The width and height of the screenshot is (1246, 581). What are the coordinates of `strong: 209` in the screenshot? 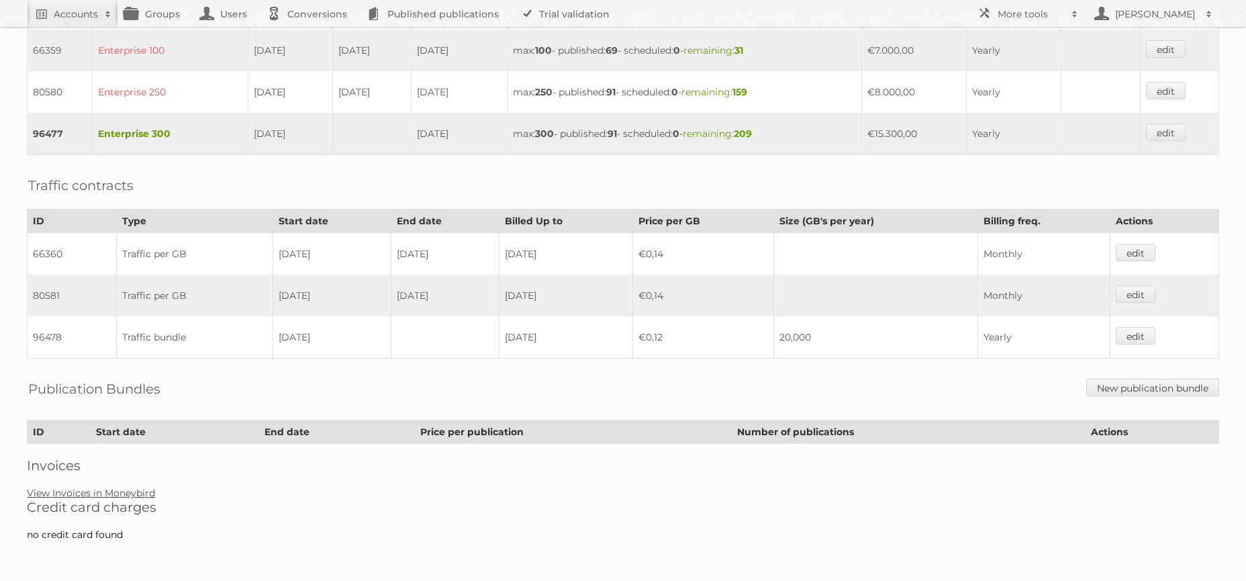 It's located at (743, 134).